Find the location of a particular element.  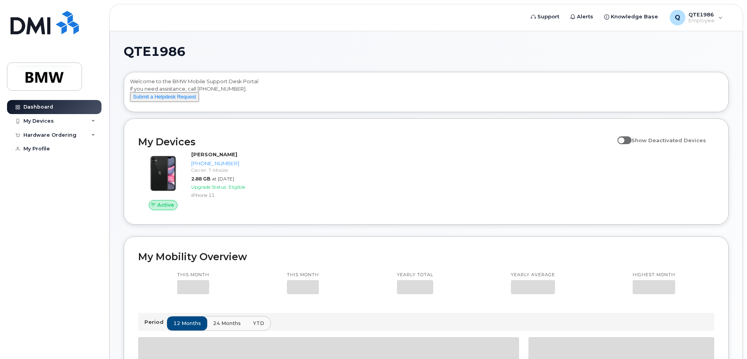

p: Highest month is located at coordinates (654, 275).